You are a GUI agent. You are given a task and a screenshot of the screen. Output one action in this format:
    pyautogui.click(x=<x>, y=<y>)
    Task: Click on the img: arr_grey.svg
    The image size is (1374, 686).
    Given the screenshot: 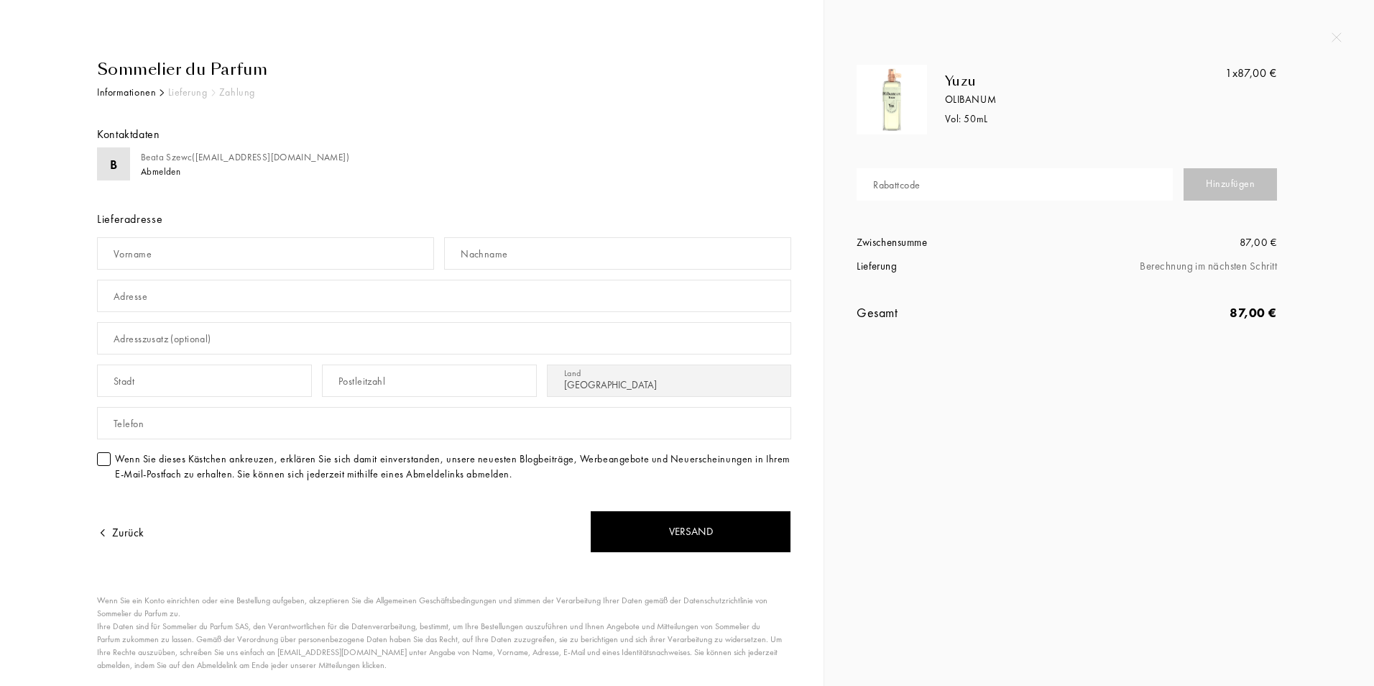 What is the action you would take?
    pyautogui.click(x=213, y=93)
    